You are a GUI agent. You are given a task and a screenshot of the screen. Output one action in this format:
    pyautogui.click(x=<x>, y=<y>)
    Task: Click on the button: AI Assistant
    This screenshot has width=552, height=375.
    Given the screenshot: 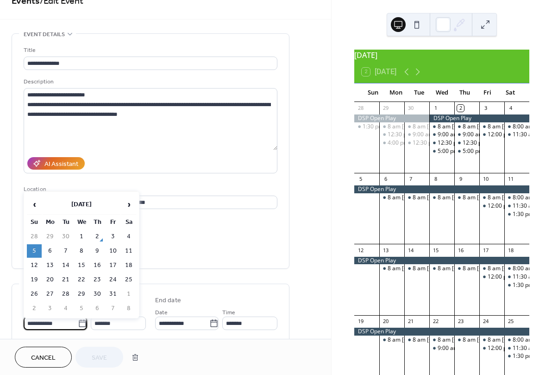 What is the action you would take?
    pyautogui.click(x=56, y=163)
    